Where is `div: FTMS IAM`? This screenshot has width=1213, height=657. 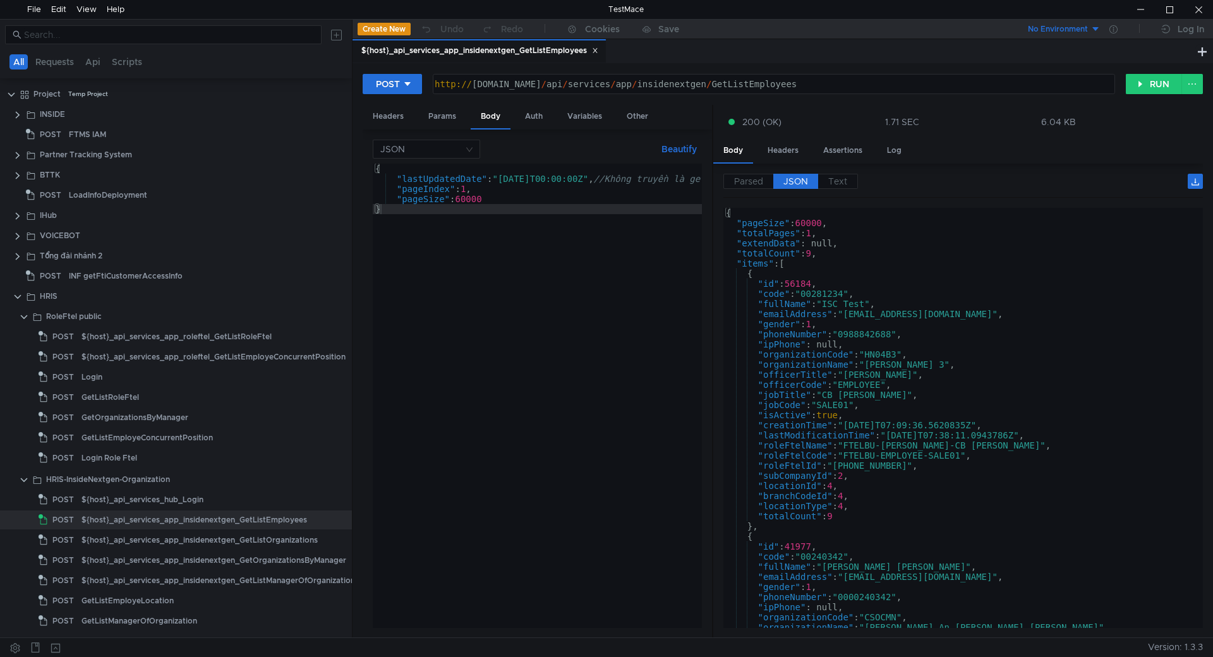 div: FTMS IAM is located at coordinates (87, 135).